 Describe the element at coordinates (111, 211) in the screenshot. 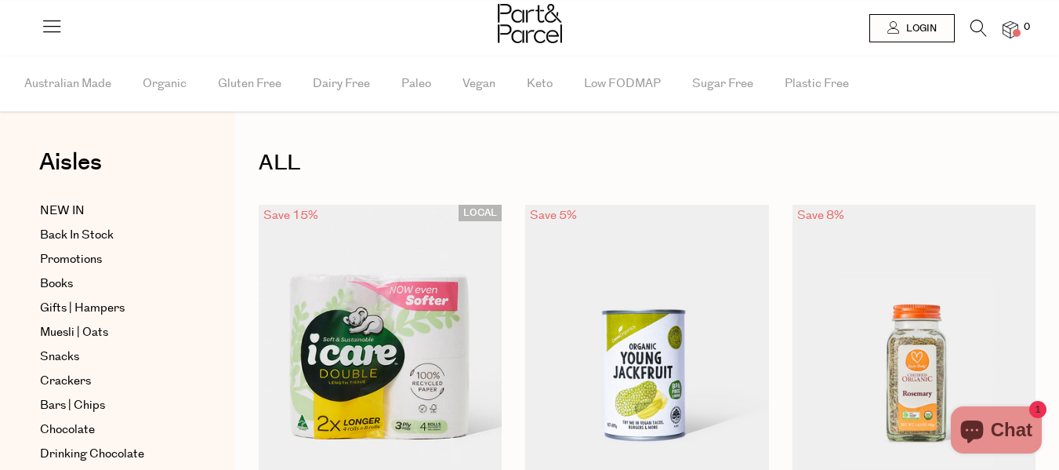

I see `a: NEW IN` at that location.